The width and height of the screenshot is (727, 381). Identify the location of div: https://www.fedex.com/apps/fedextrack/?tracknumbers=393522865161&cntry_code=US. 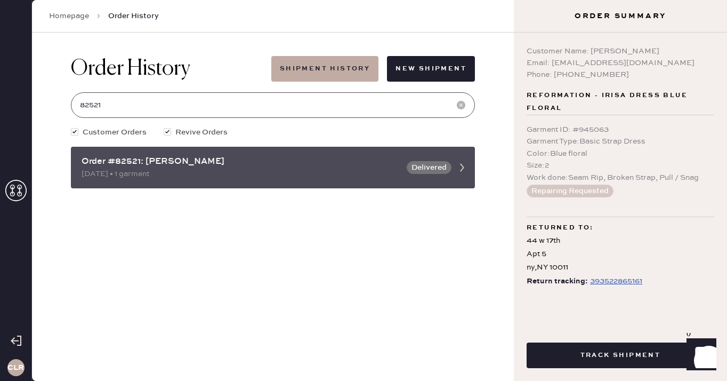
(616, 281).